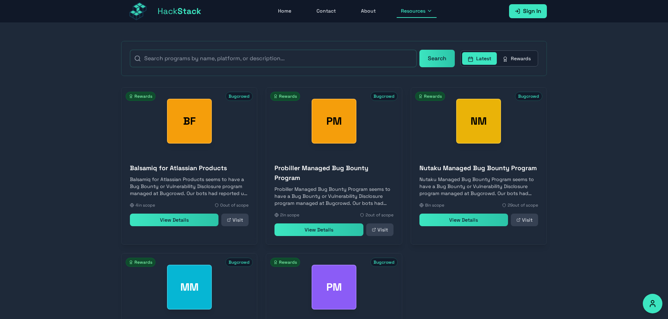 This screenshot has width=668, height=319. What do you see at coordinates (145, 205) in the screenshot?
I see `span: 4 in scope` at bounding box center [145, 205].